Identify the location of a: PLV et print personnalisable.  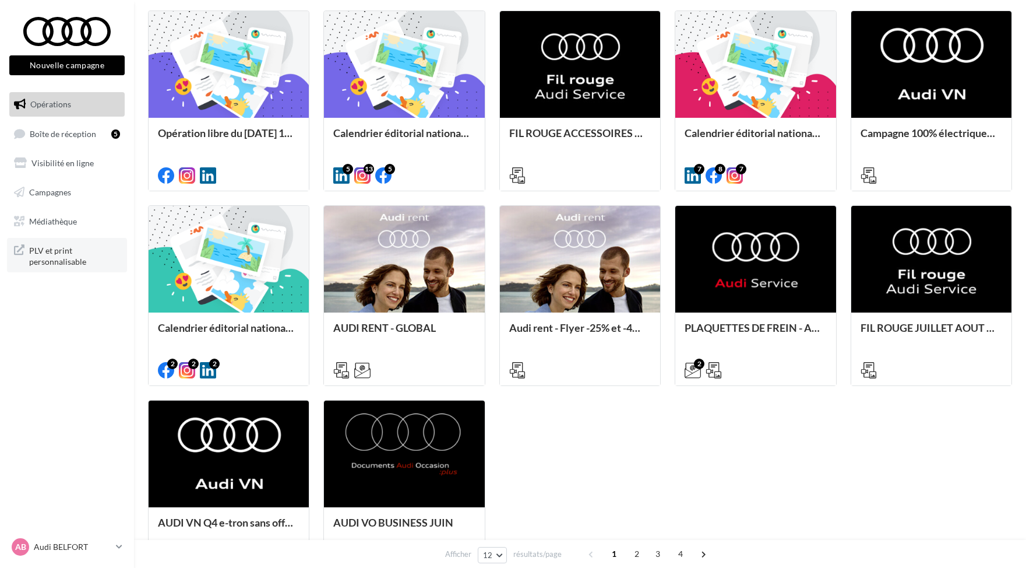
(67, 255).